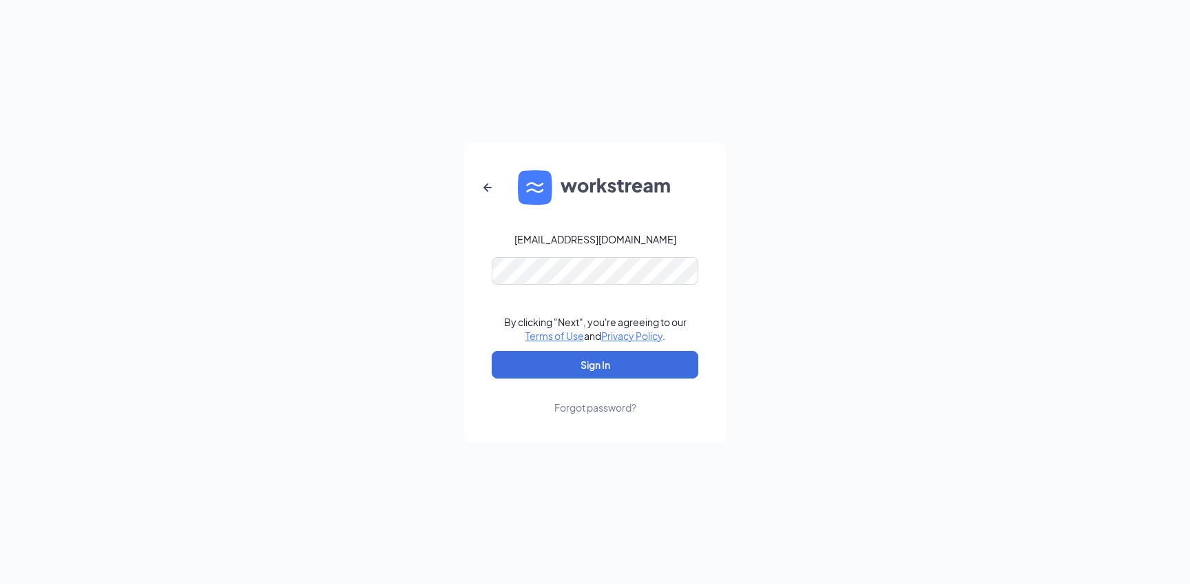 Image resolution: width=1190 pixels, height=584 pixels. What do you see at coordinates (595, 329) in the screenshot?
I see `div: By clicking "Next", you're agreeing to our and .` at bounding box center [595, 329].